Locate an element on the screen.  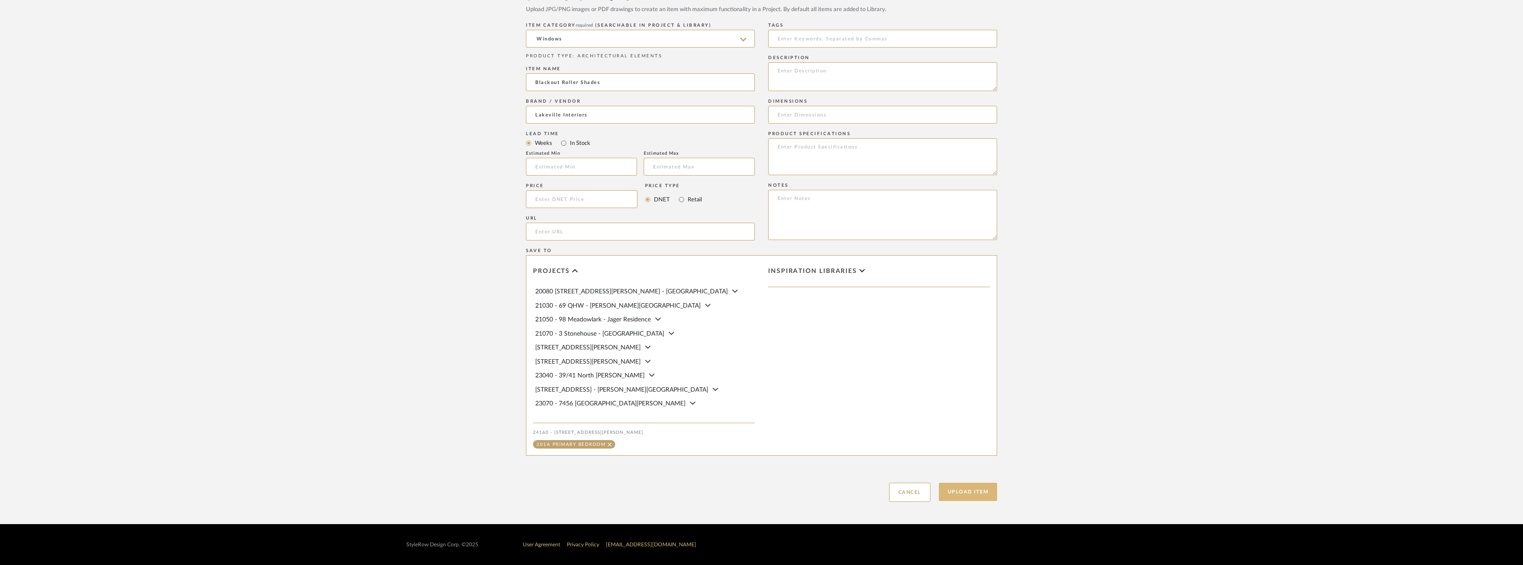
span: Projects is located at coordinates (551, 271).